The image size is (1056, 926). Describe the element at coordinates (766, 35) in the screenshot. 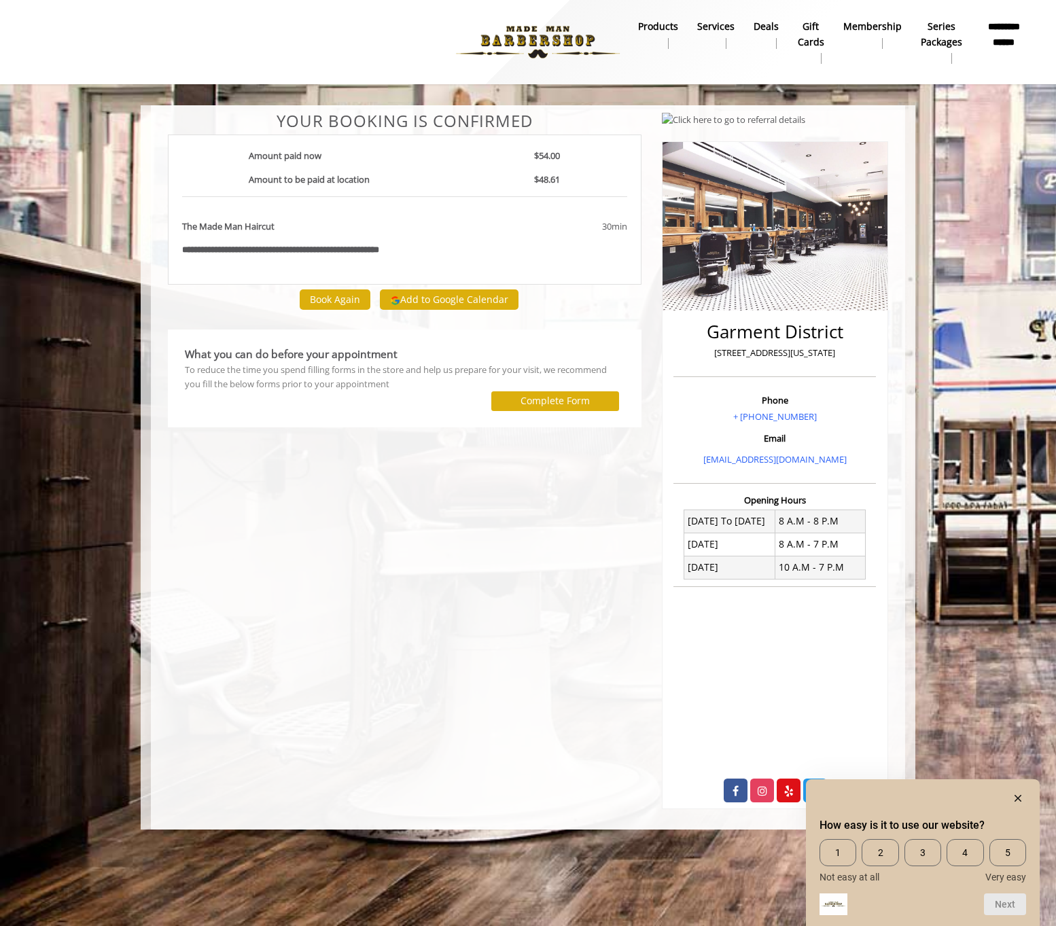

I see `a: DealsDeals` at that location.